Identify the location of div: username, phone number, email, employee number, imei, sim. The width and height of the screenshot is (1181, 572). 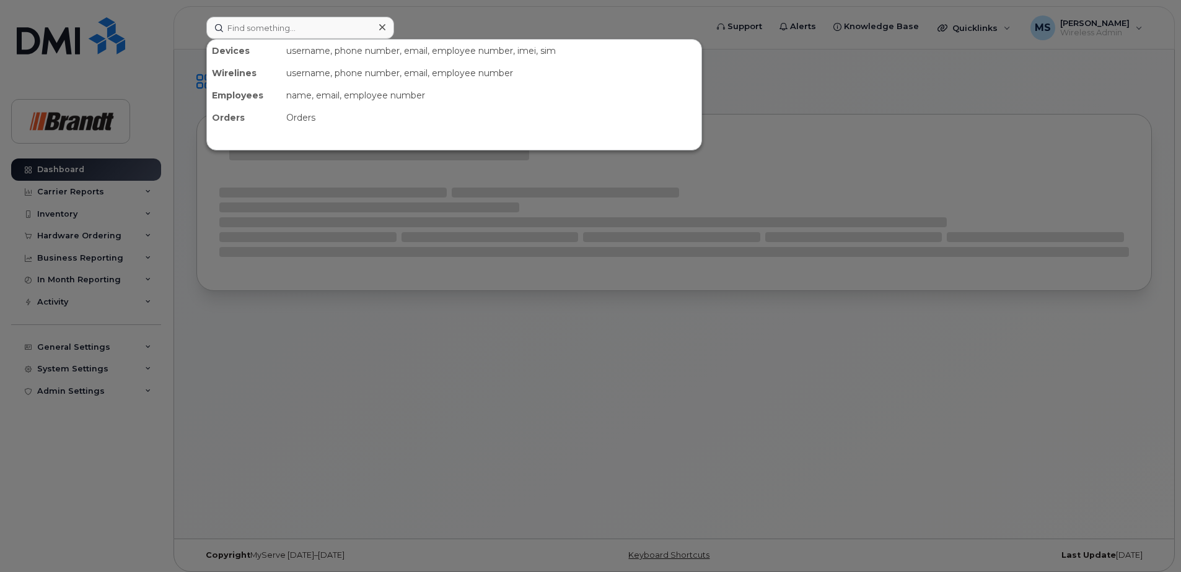
(491, 51).